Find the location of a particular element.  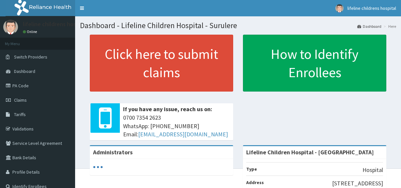

span: lifeline childrens hospital is located at coordinates (372, 8).